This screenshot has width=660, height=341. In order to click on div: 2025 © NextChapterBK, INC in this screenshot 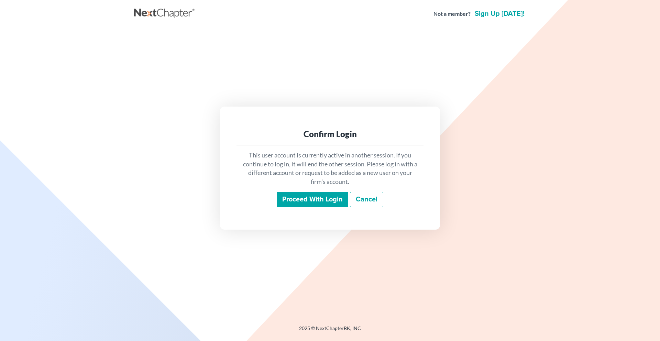, I will do `click(330, 331)`.